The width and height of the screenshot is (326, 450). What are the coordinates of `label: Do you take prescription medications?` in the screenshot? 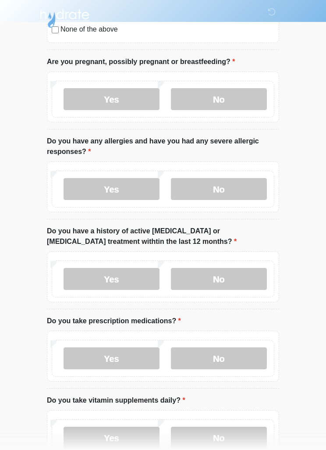 It's located at (114, 321).